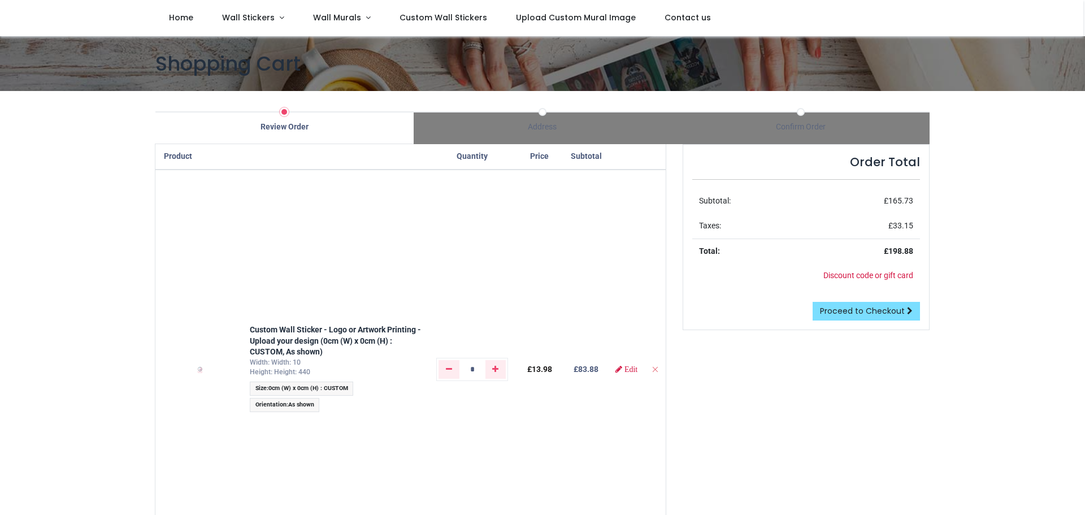  I want to click on span: Proceed to Checkout, so click(862, 311).